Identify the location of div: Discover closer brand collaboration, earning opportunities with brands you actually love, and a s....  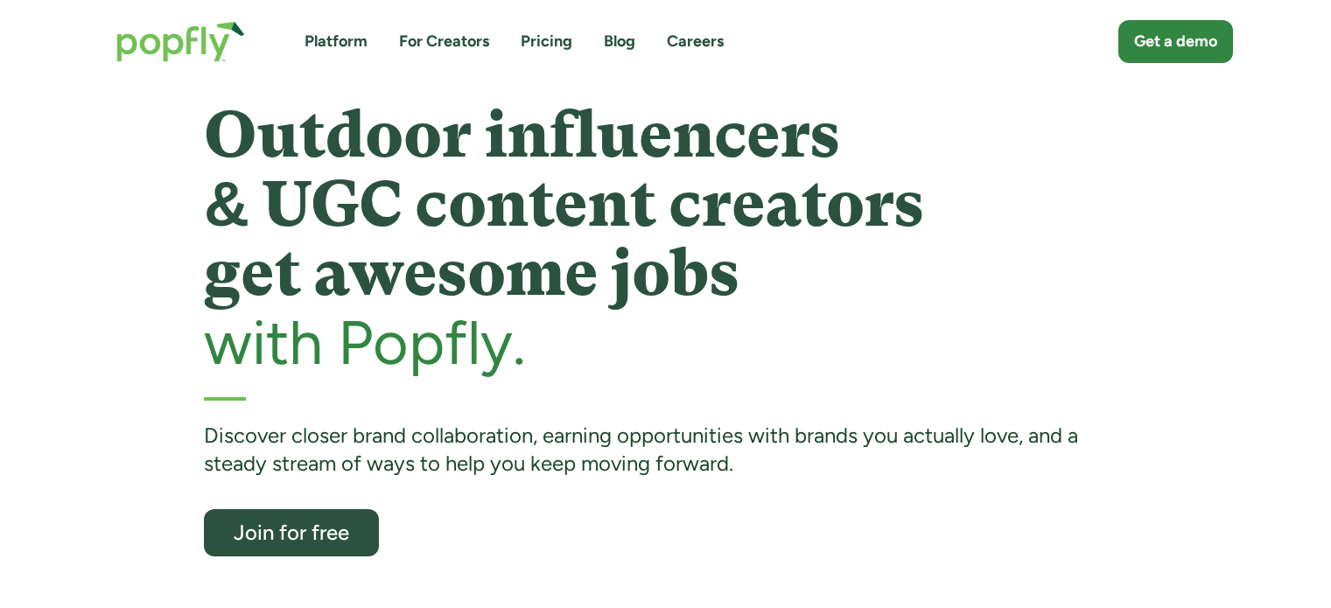
(665, 450).